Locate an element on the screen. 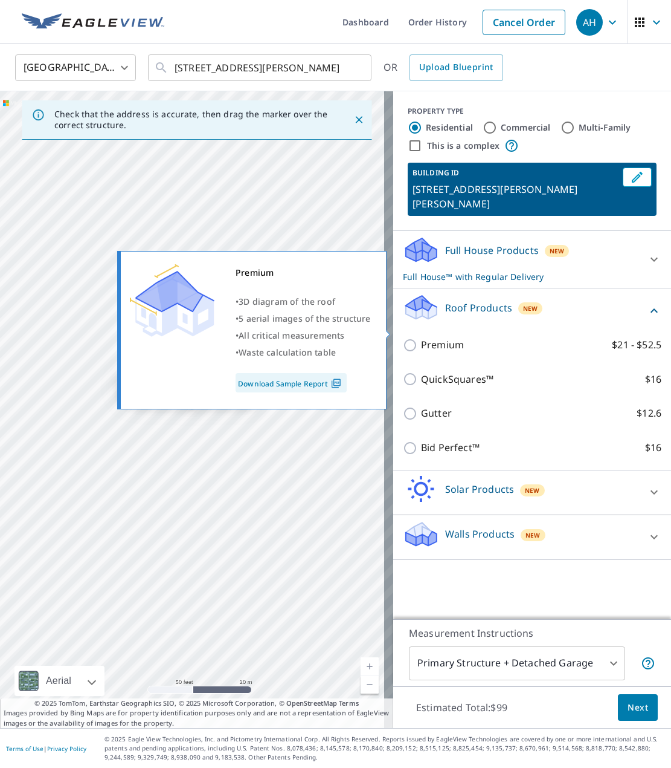  a: Terms of Use is located at coordinates (25, 748).